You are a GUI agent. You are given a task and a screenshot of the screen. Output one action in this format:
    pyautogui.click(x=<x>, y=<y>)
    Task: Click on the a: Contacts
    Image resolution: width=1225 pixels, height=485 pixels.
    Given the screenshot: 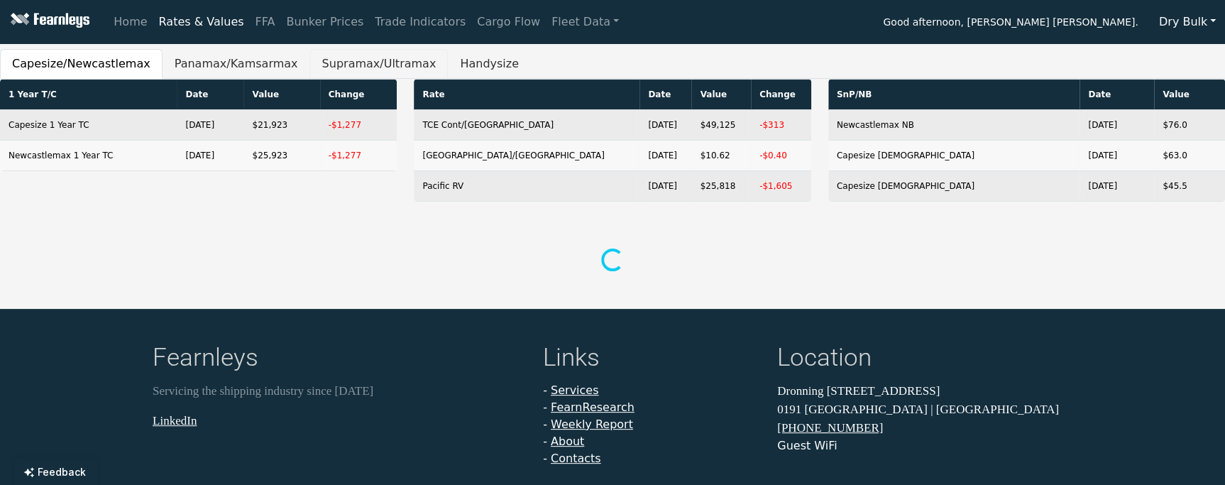 What is the action you would take?
    pyautogui.click(x=575, y=458)
    